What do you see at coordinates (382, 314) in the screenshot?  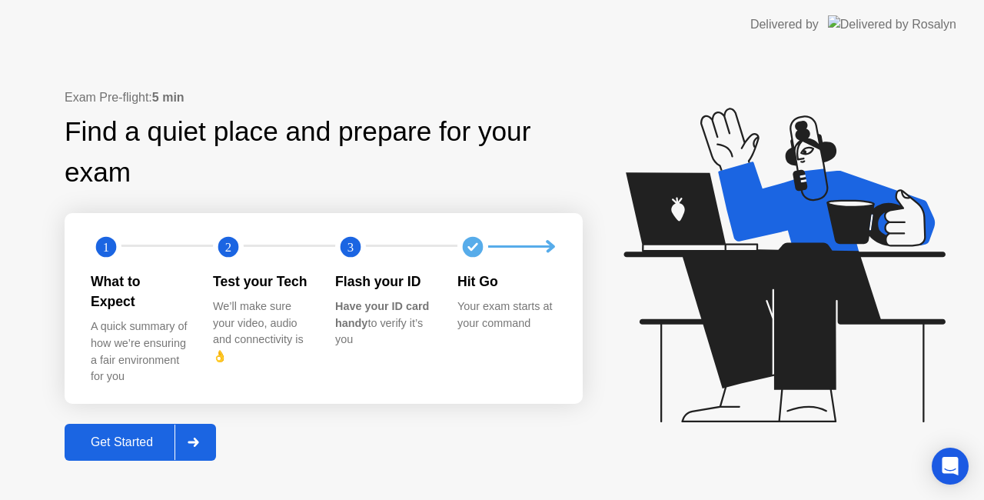 I see `b: Have your ID card handy` at bounding box center [382, 314].